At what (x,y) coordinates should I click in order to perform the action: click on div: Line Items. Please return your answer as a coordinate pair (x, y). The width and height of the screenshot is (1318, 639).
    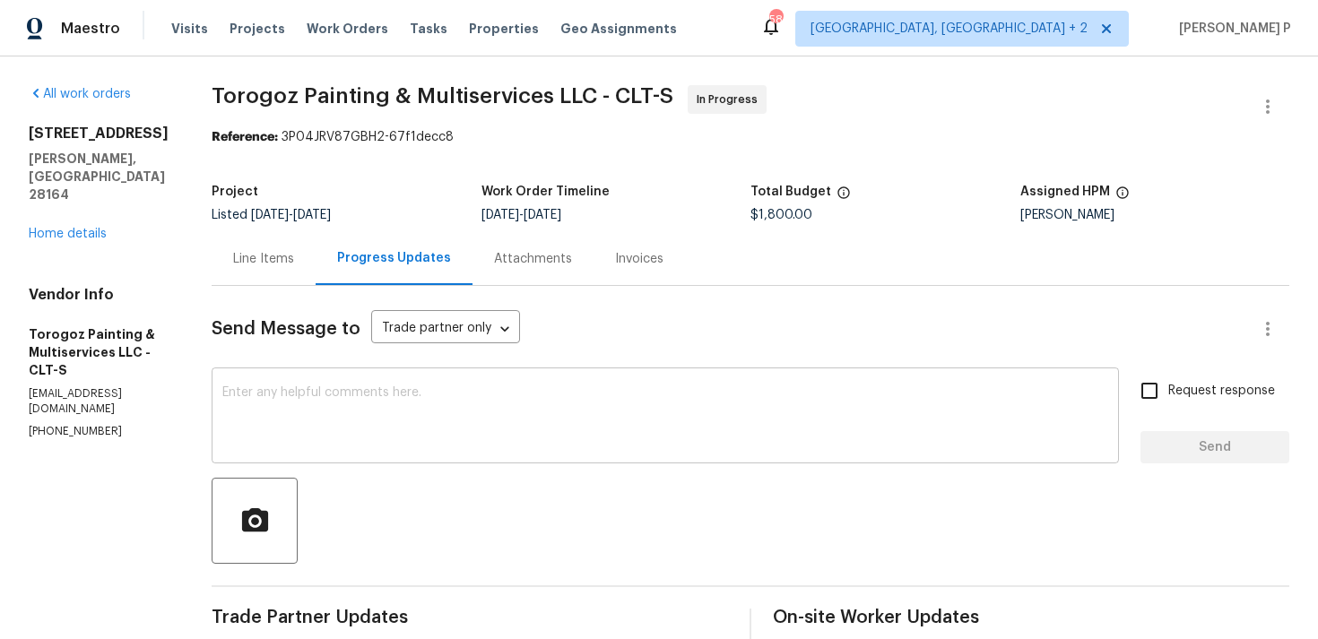
    Looking at the image, I should click on (264, 259).